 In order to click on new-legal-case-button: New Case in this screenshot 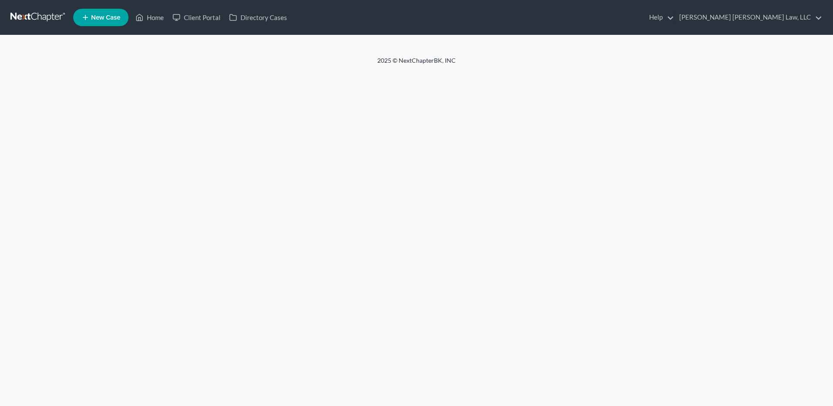, I will do `click(101, 17)`.